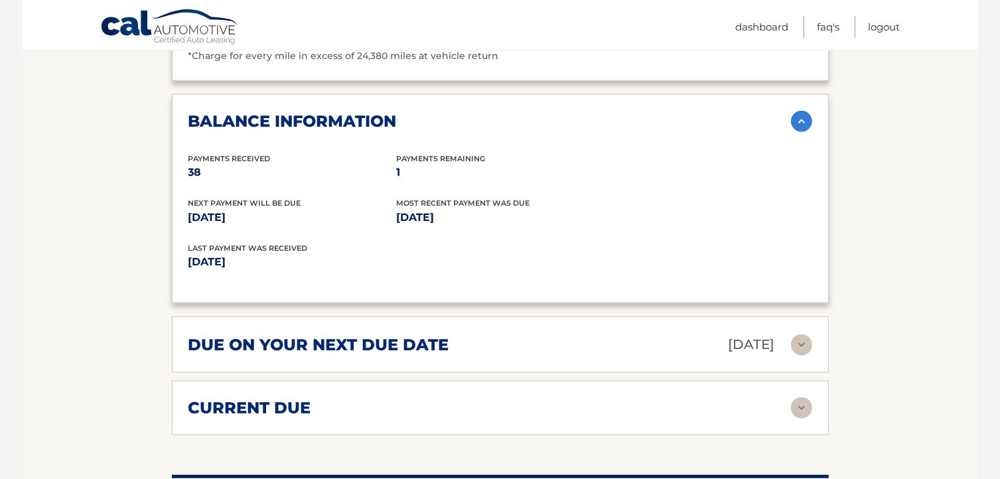 This screenshot has width=1000, height=479. Describe the element at coordinates (499, 172) in the screenshot. I see `p: 1` at that location.